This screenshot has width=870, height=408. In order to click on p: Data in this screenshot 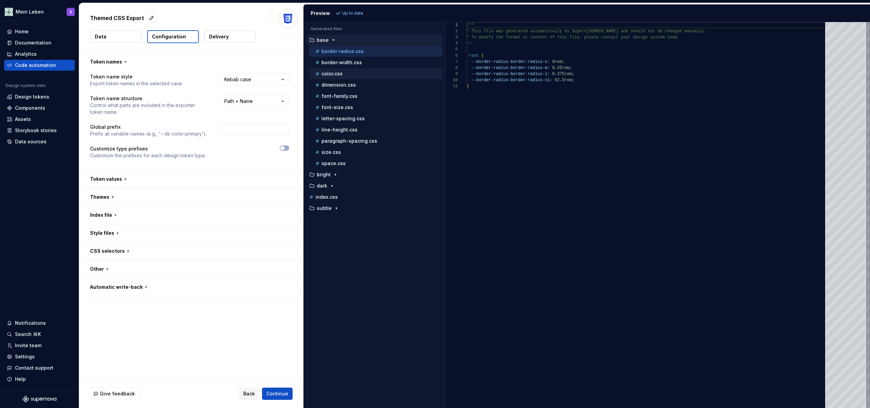, I will do `click(101, 37)`.